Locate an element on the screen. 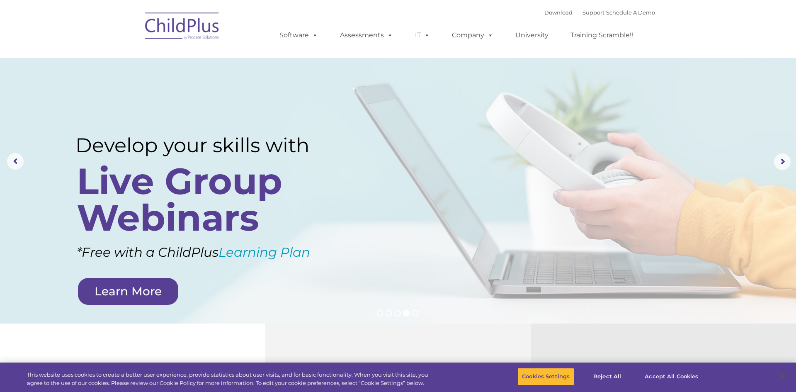  a: Support is located at coordinates (593, 12).